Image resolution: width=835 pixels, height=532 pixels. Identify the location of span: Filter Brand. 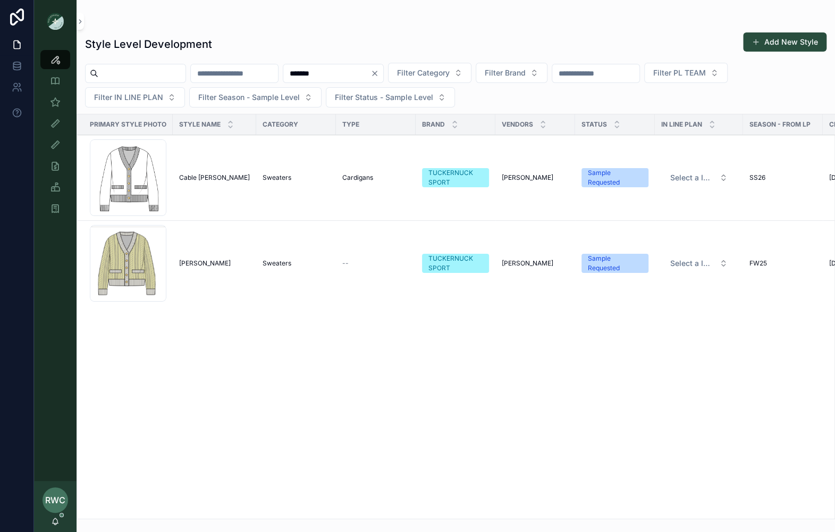
(505, 73).